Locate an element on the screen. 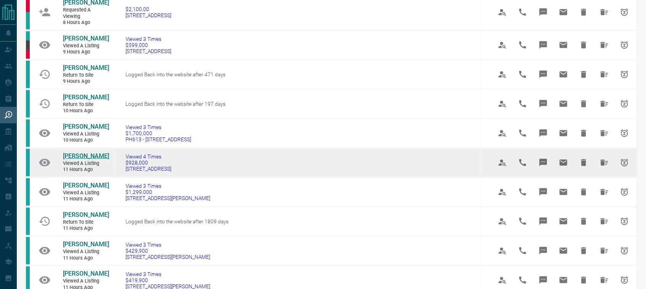  span: $928,000 is located at coordinates (148, 162).